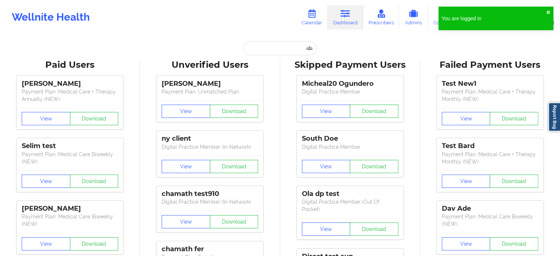  Describe the element at coordinates (70, 95) in the screenshot. I see `p: Payment Plan : Medical Care + Therapy Annually (NEW)` at that location.